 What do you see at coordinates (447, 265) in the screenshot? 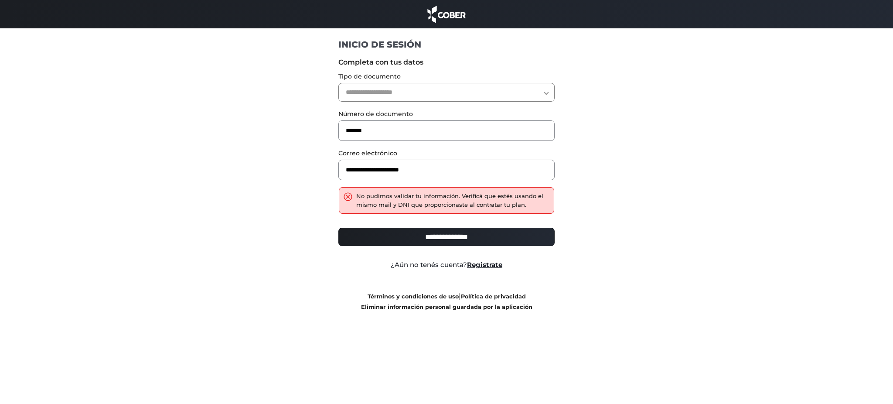
I see `div: ¿Aún no tenés cuenta?` at bounding box center [447, 265].